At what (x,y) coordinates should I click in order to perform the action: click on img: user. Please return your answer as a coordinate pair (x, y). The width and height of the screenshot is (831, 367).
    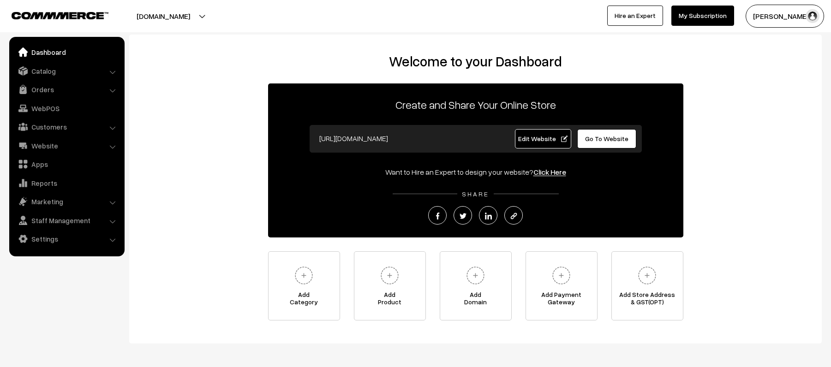
    Looking at the image, I should click on (813, 16).